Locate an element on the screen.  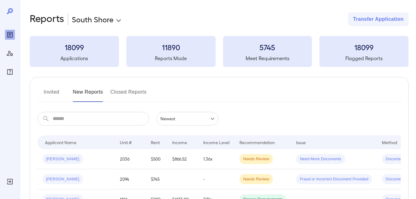
h5: Meet Requirements is located at coordinates (268, 58).